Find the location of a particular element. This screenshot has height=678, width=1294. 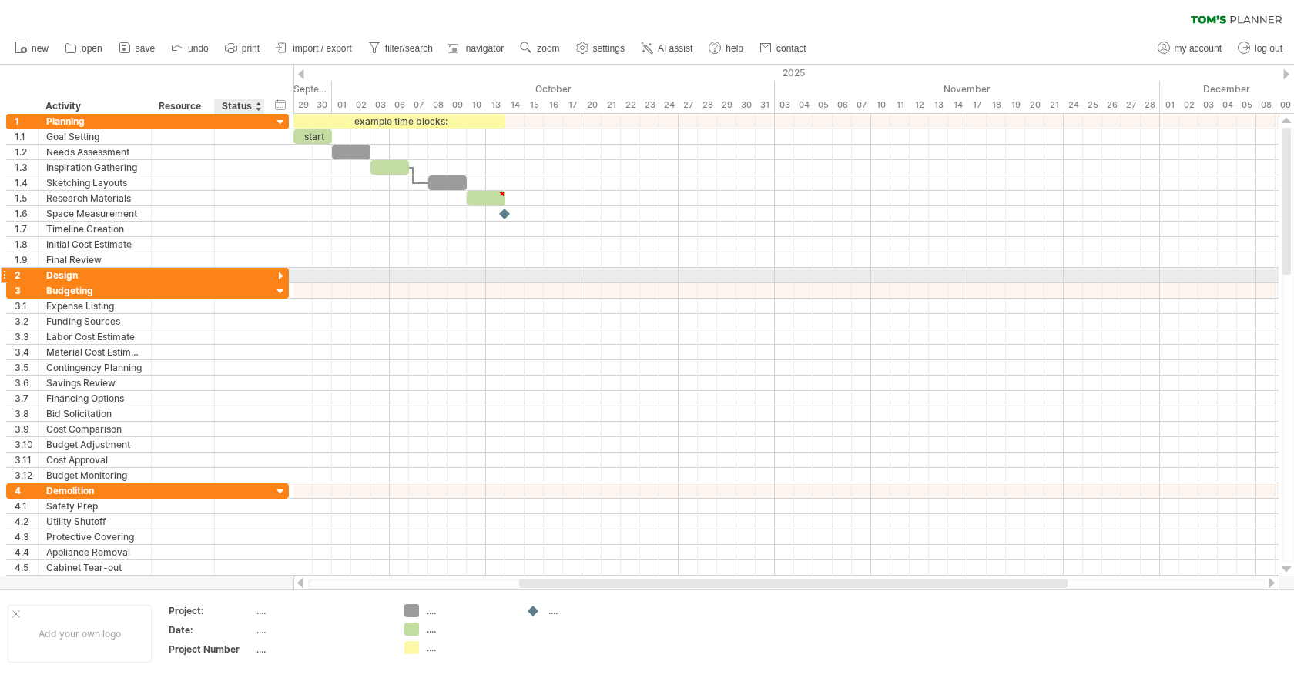

a: navigator is located at coordinates (477, 49).